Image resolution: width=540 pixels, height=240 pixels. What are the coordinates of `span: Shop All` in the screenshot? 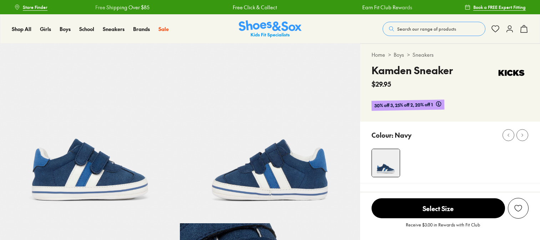 It's located at (21, 29).